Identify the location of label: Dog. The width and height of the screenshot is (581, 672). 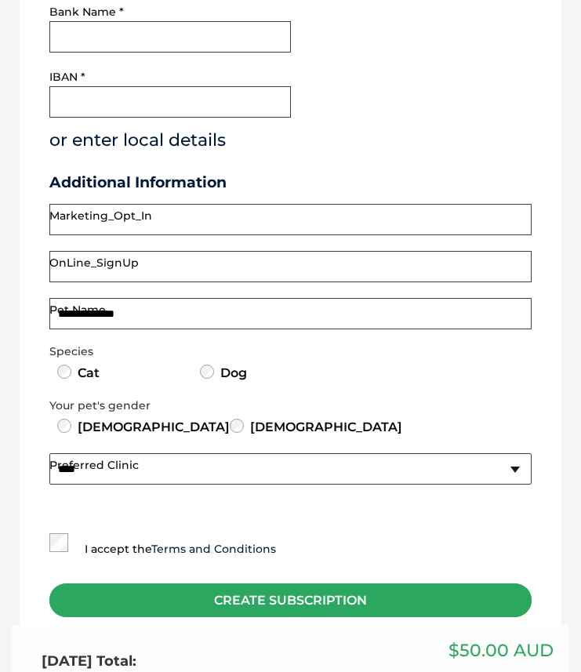
(233, 373).